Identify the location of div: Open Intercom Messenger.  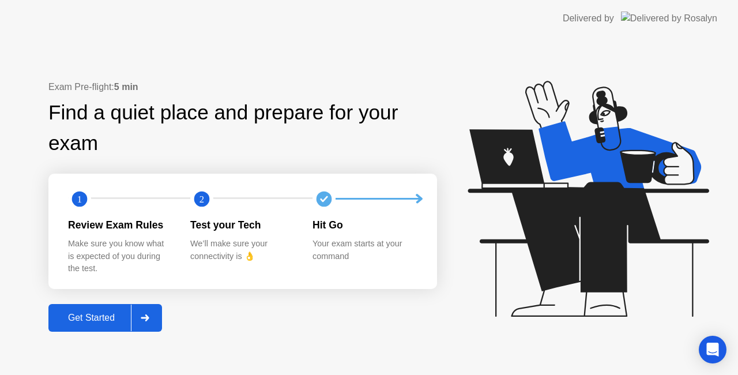
(713, 350).